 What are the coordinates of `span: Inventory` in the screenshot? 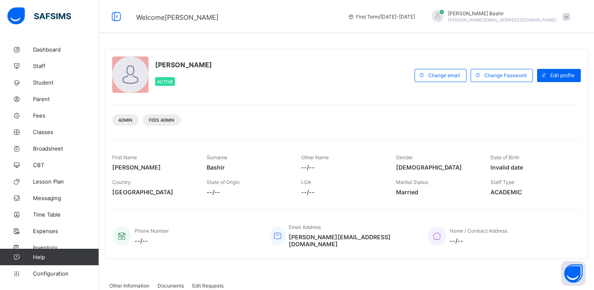 It's located at (66, 248).